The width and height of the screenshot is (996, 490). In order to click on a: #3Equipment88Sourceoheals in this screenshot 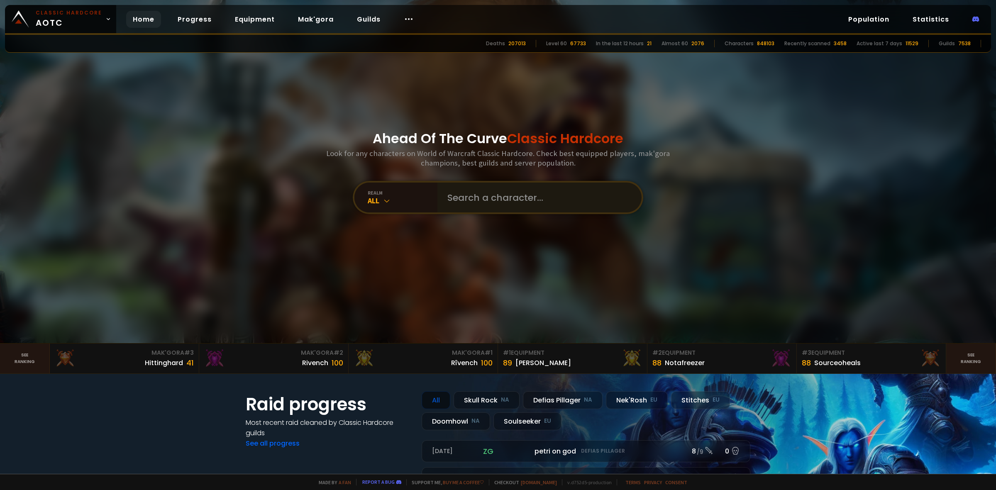, I will do `click(872, 359)`.